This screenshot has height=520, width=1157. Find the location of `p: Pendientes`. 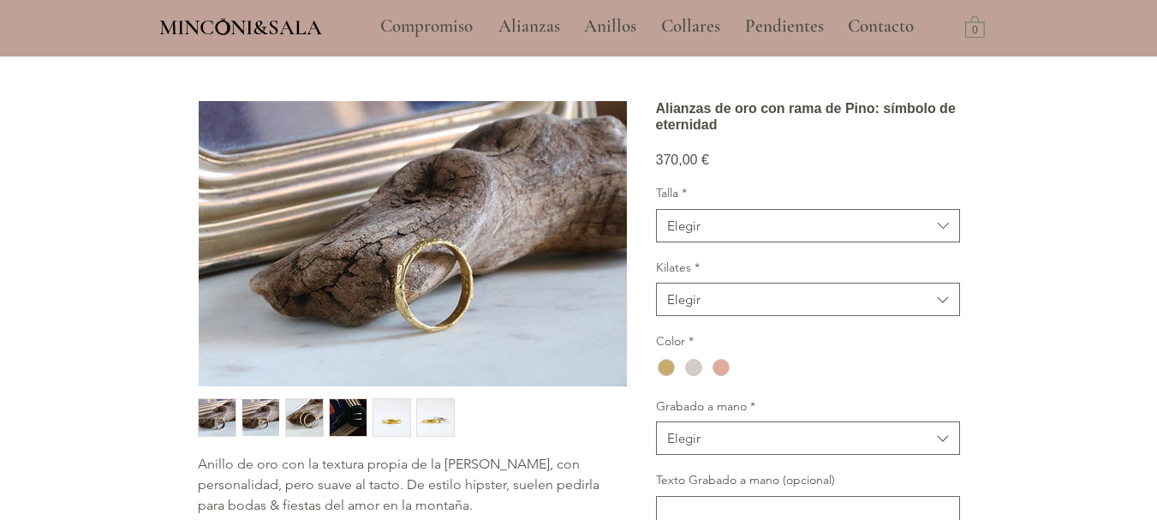

p: Pendientes is located at coordinates (785, 27).